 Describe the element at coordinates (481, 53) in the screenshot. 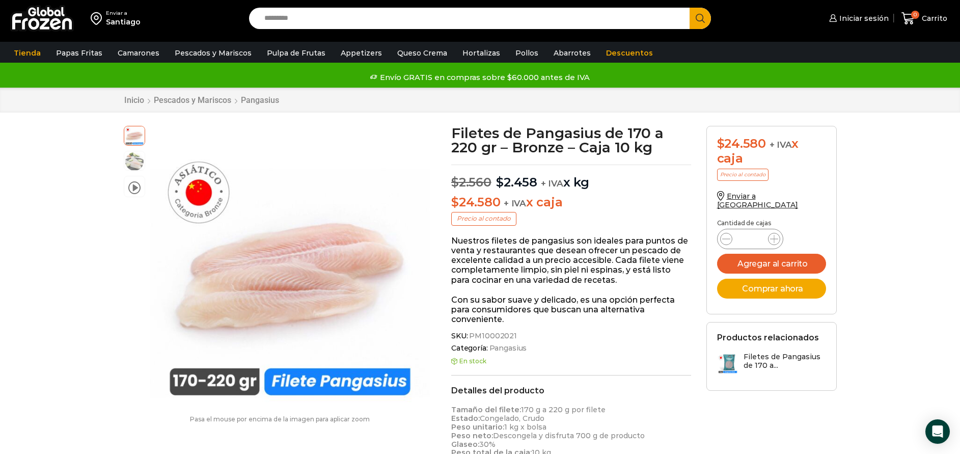

I see `a: Hortalizas` at that location.